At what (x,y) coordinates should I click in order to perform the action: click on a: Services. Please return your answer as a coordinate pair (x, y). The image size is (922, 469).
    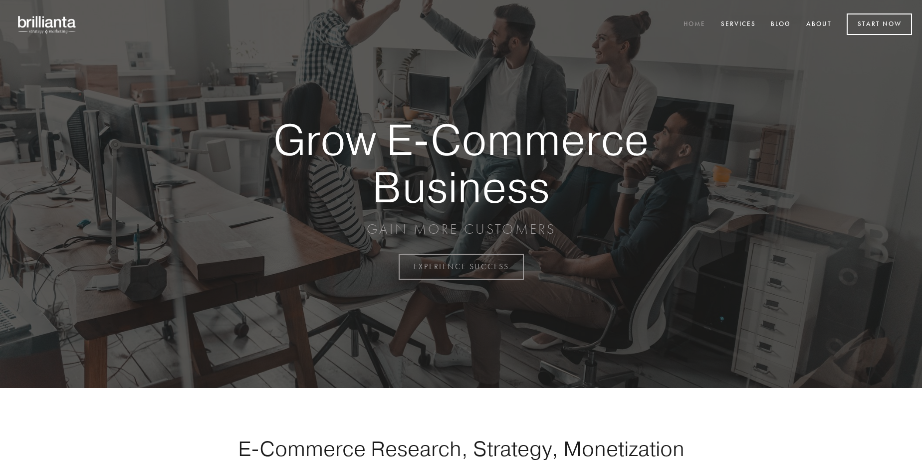
    Looking at the image, I should click on (739, 24).